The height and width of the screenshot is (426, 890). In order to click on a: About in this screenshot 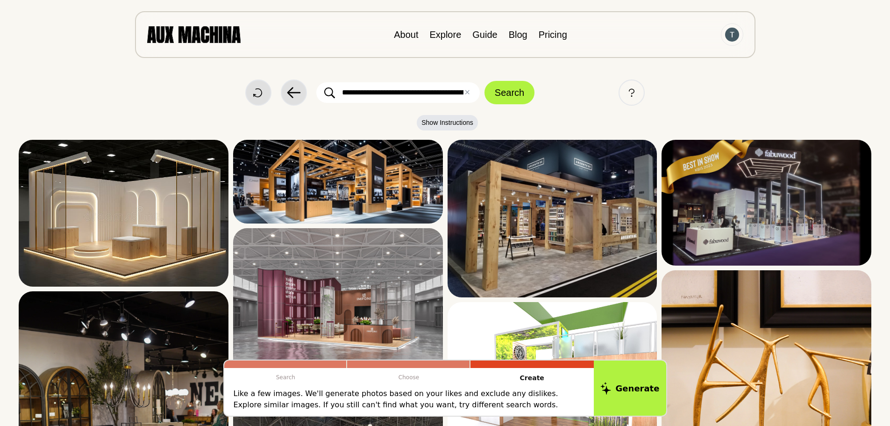, I will do `click(406, 35)`.